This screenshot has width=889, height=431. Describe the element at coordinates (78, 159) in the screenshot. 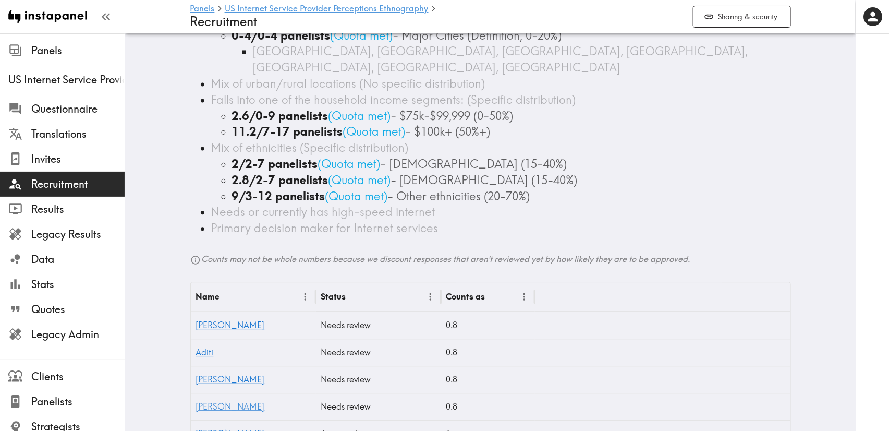

I see `span: Invites` at that location.